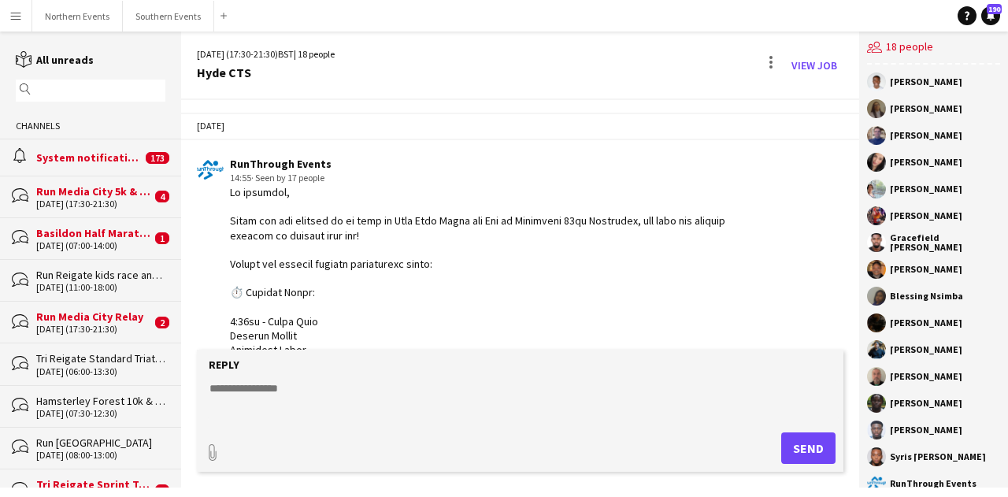 This screenshot has height=497, width=1008. What do you see at coordinates (814, 65) in the screenshot?
I see `a: View Job` at bounding box center [814, 65].